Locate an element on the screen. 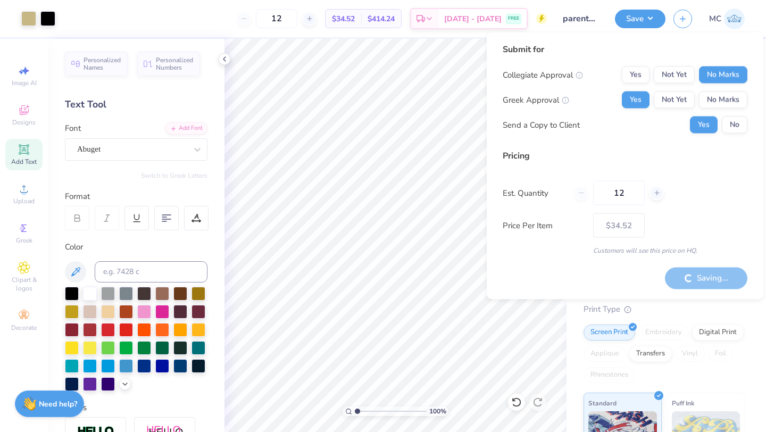  span: $34.52 is located at coordinates (343, 19).